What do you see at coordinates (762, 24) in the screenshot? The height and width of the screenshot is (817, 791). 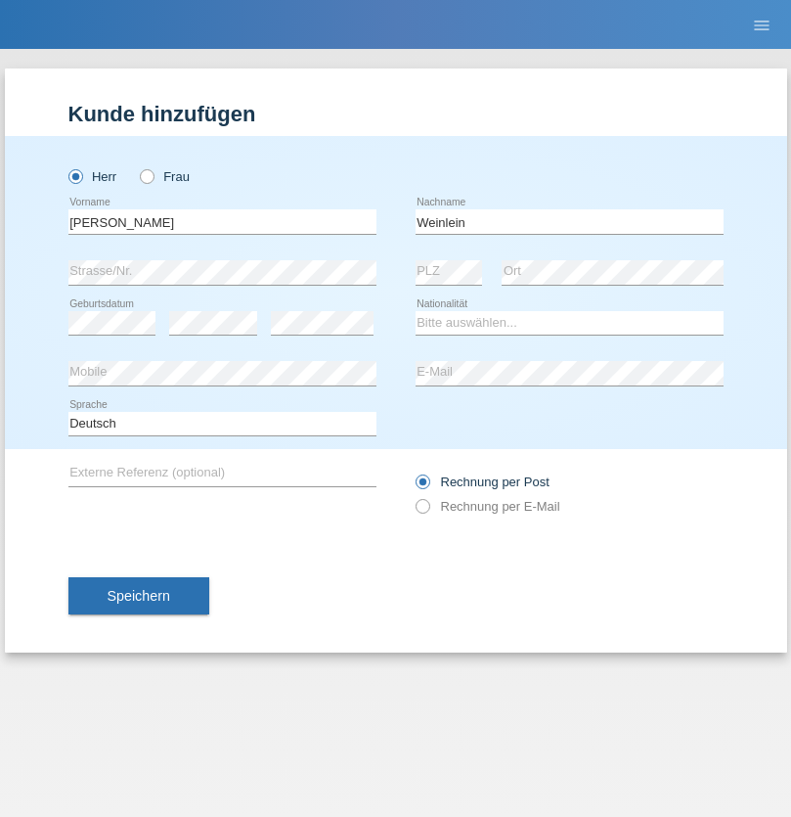 I see `a: menu` at bounding box center [762, 24].